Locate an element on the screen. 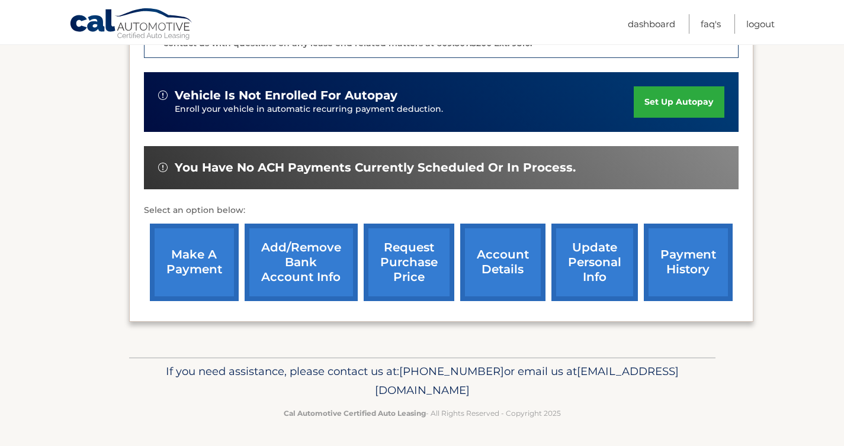 The width and height of the screenshot is (844, 446). a: update personal info is located at coordinates (594, 262).